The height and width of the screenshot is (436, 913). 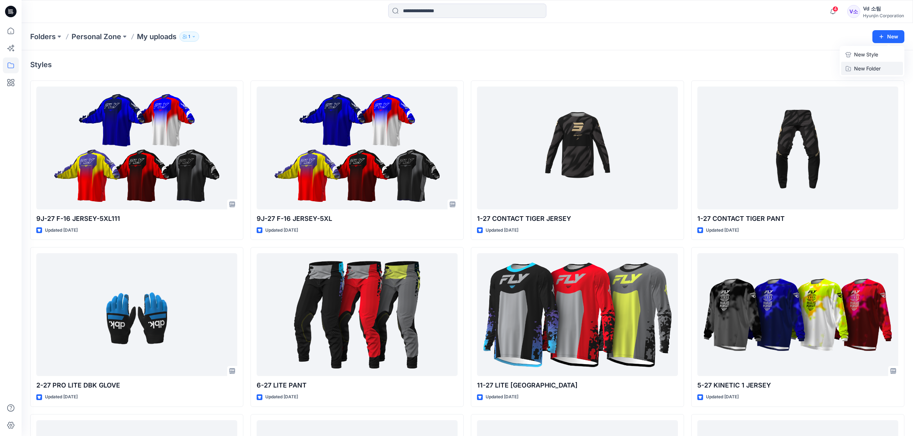 I want to click on span: 4, so click(x=836, y=9).